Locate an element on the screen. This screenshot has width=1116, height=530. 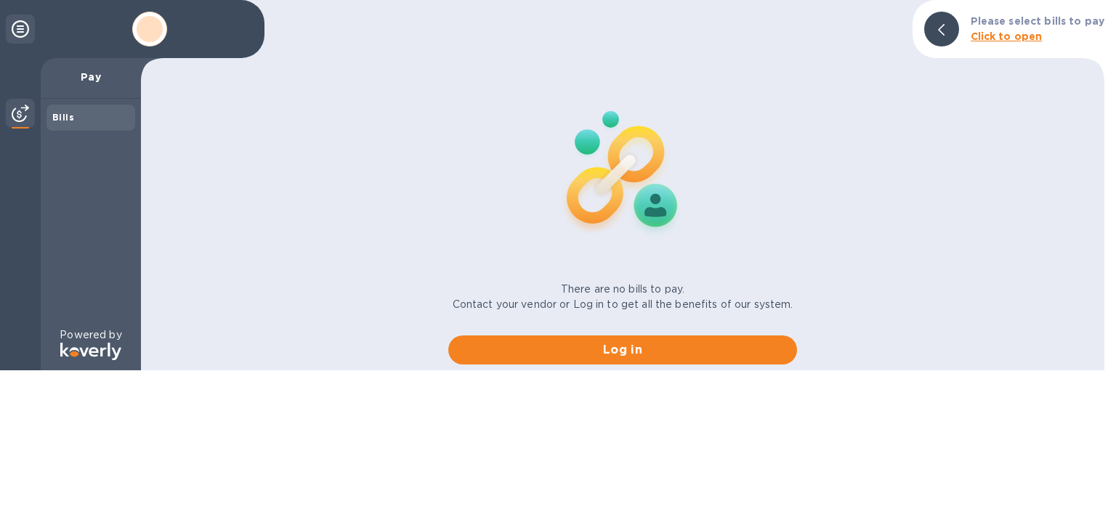
b: Please select bills to pay is located at coordinates (1038, 21).